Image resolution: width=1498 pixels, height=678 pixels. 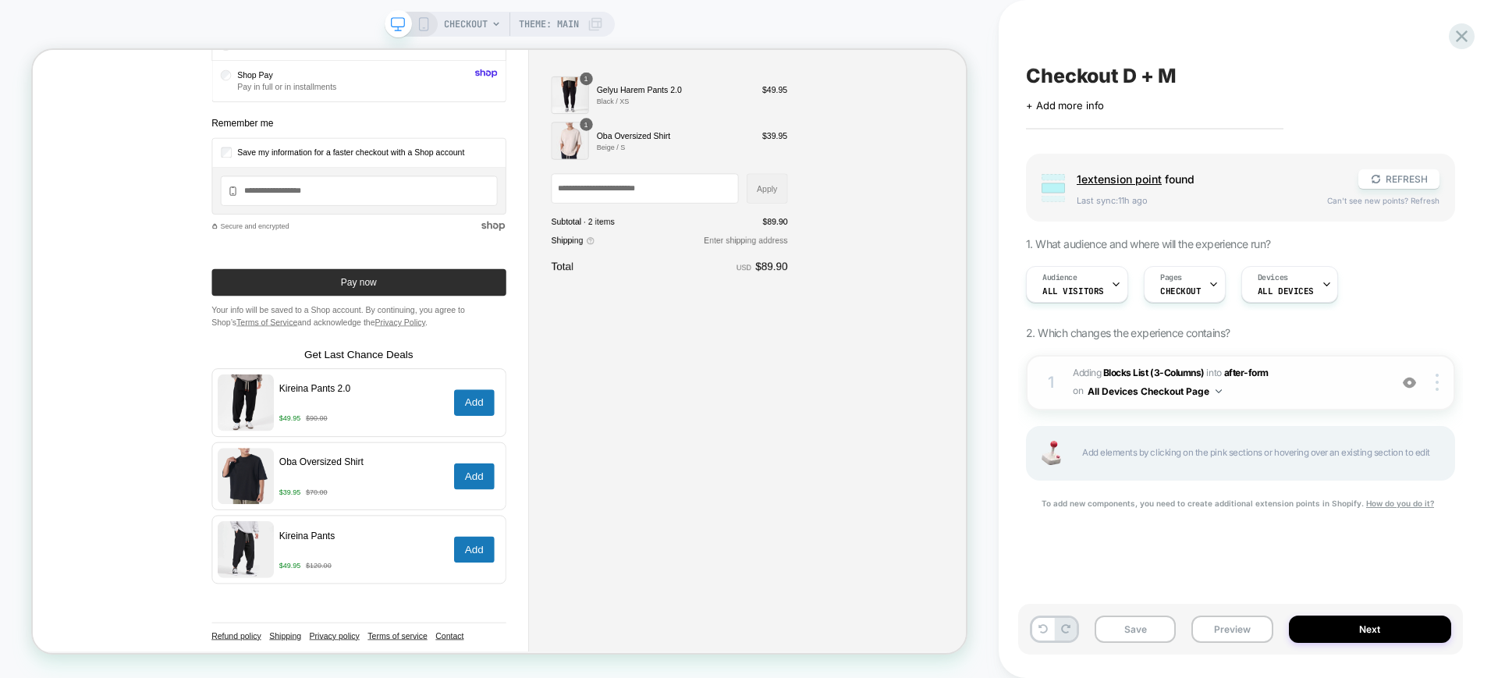 I want to click on span: Checkout D + M, so click(x=1101, y=76).